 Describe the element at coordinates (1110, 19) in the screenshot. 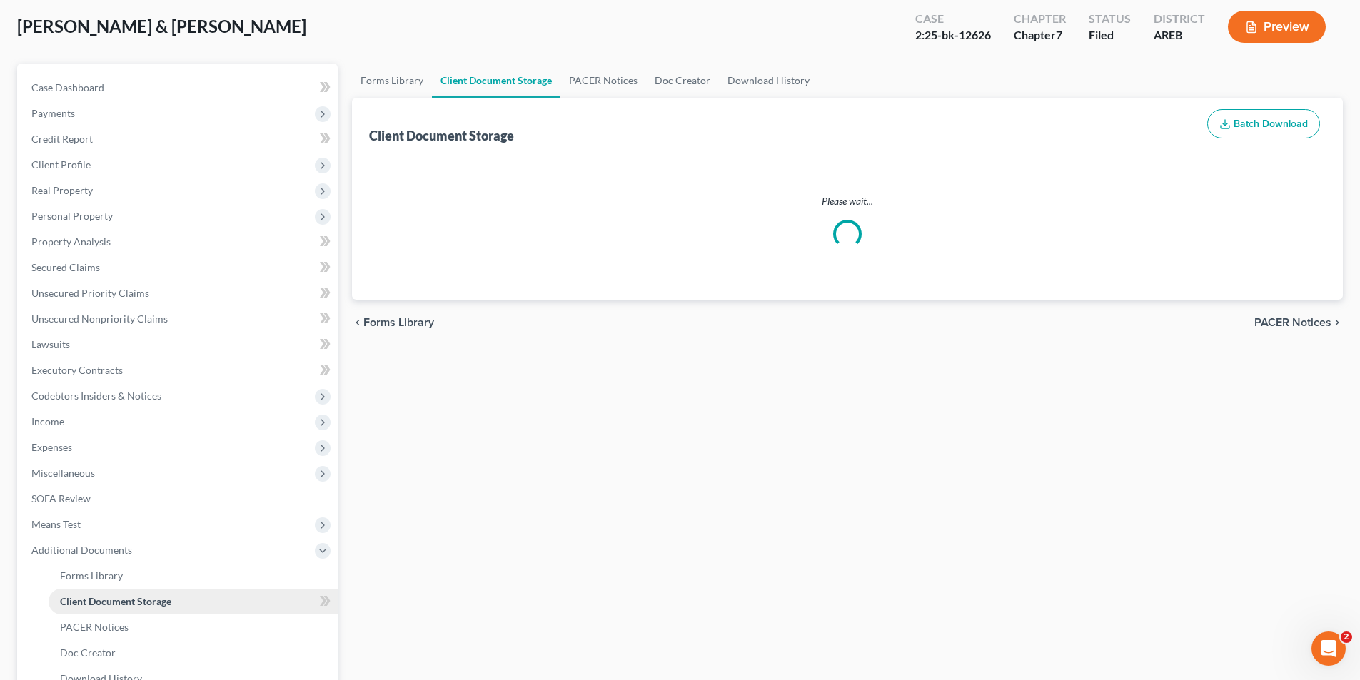

I see `div: Status` at that location.